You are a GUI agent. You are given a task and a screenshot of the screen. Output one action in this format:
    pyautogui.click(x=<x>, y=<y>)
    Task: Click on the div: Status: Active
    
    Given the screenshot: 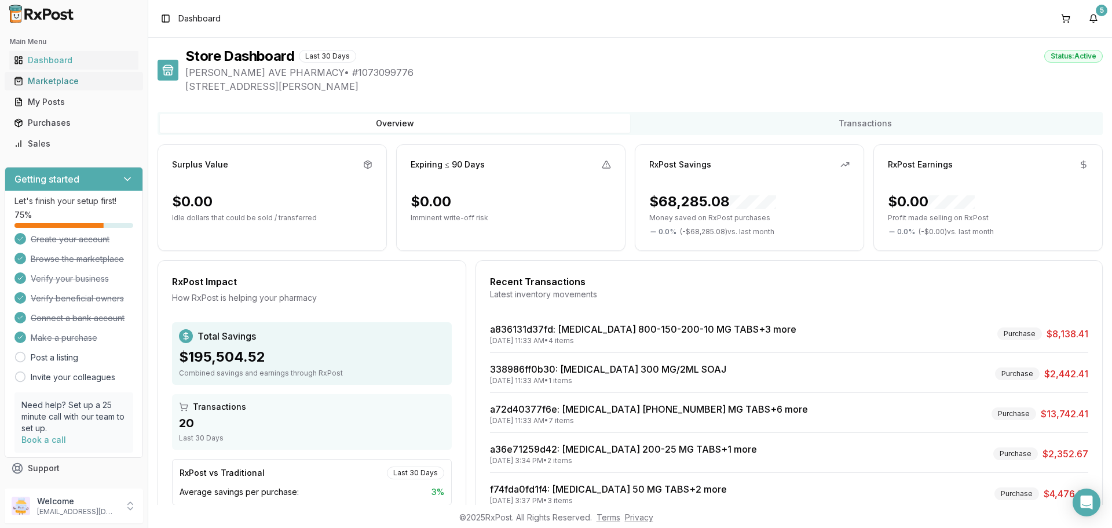 What is the action you would take?
    pyautogui.click(x=1073, y=56)
    